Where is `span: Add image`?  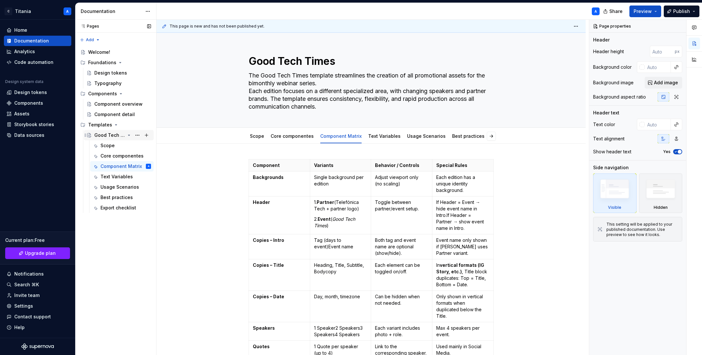 span: Add image is located at coordinates (666, 83).